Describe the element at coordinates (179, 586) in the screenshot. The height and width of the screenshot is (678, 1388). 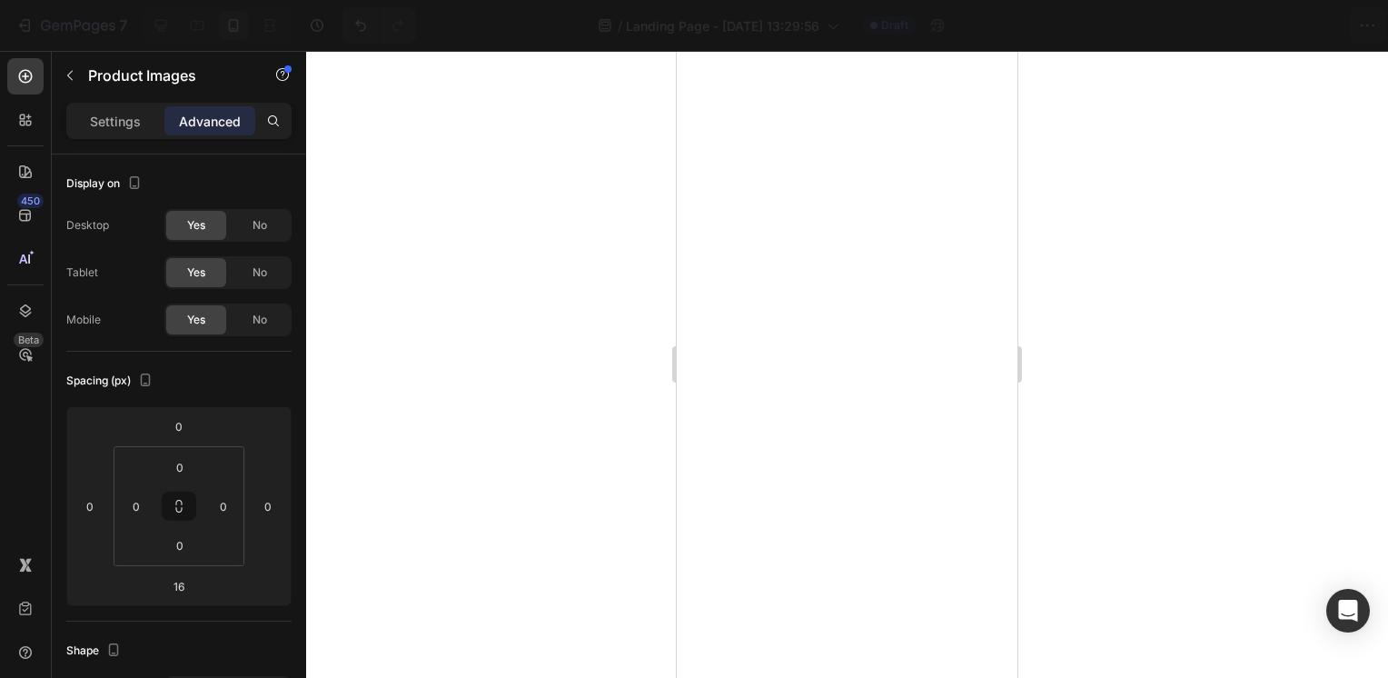
I see `input: l` at that location.